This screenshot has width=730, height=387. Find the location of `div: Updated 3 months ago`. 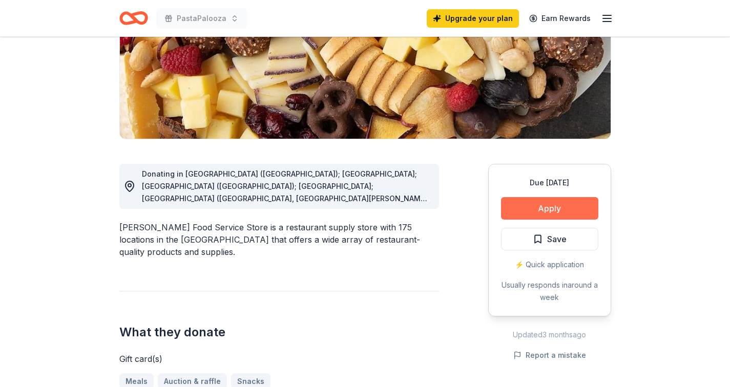

div: Updated 3 months ago is located at coordinates (550, 335).